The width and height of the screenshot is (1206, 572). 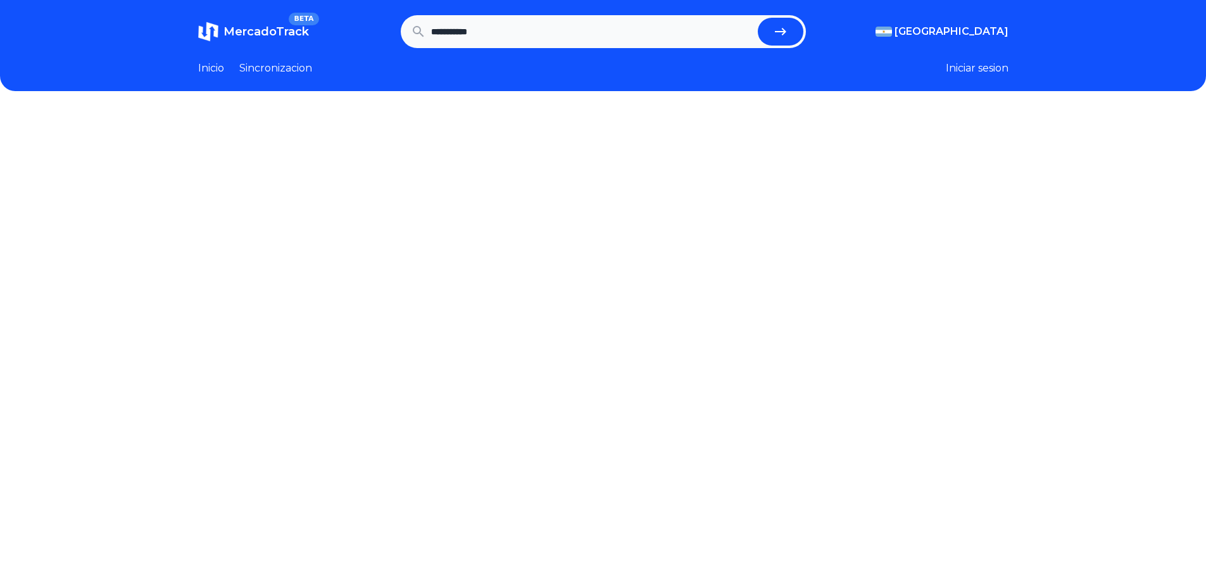 What do you see at coordinates (303, 19) in the screenshot?
I see `span: BETA` at bounding box center [303, 19].